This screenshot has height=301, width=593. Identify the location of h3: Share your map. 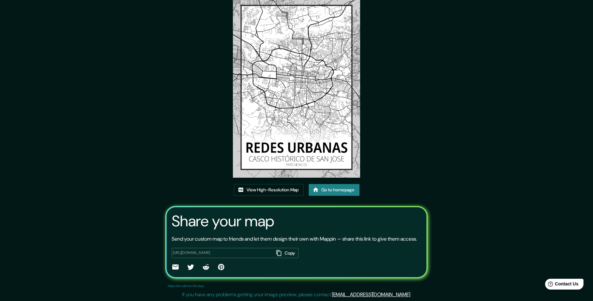
(223, 221).